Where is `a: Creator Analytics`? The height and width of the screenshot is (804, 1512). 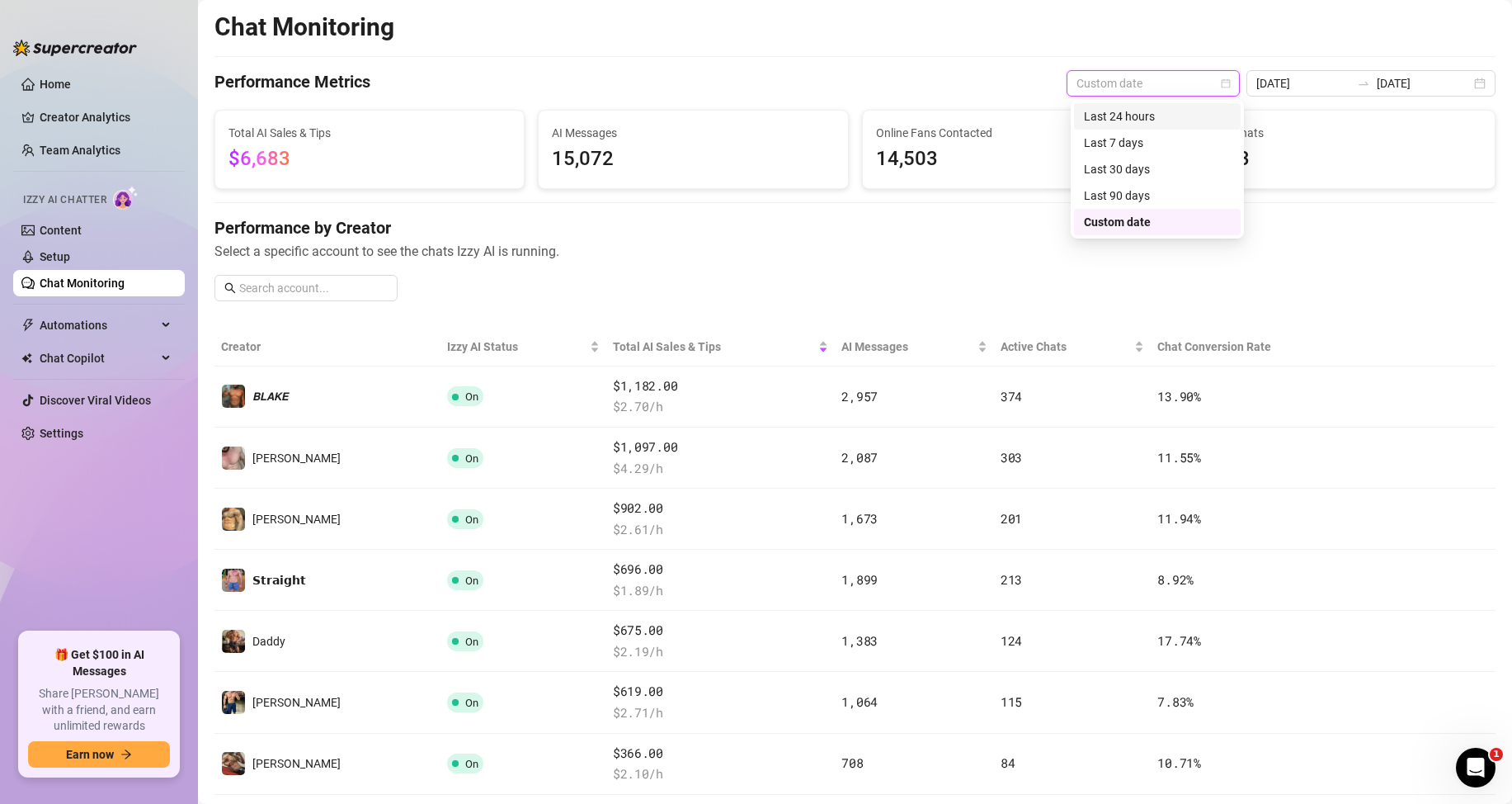 a: Creator Analytics is located at coordinates (106, 117).